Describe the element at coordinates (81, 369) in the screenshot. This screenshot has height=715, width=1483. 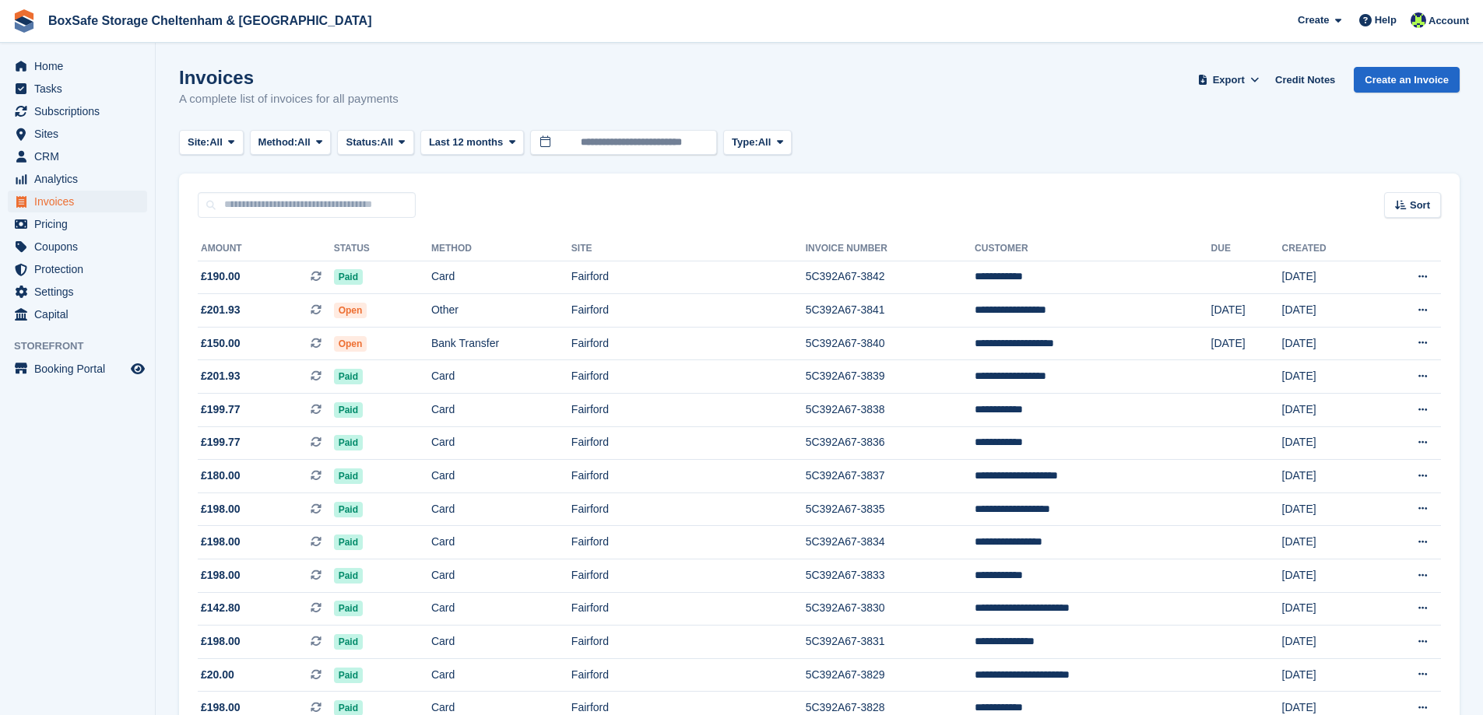
I see `span: Booking Portal` at that location.